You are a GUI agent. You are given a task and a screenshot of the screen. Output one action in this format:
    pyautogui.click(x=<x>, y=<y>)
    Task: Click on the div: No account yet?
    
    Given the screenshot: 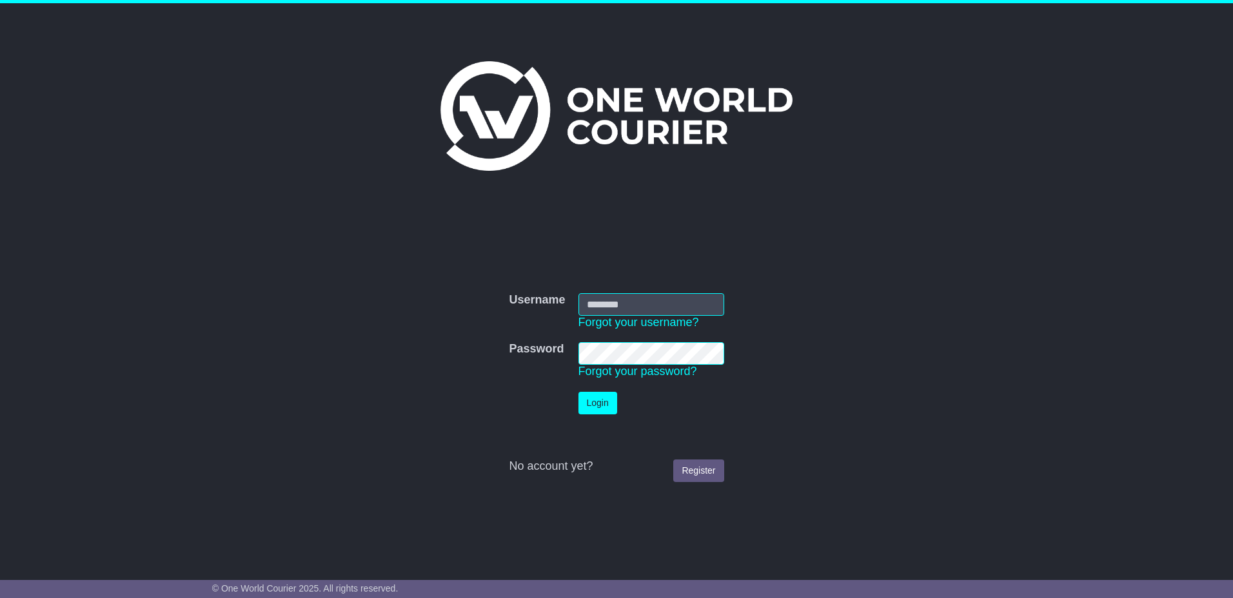 What is the action you would take?
    pyautogui.click(x=616, y=467)
    